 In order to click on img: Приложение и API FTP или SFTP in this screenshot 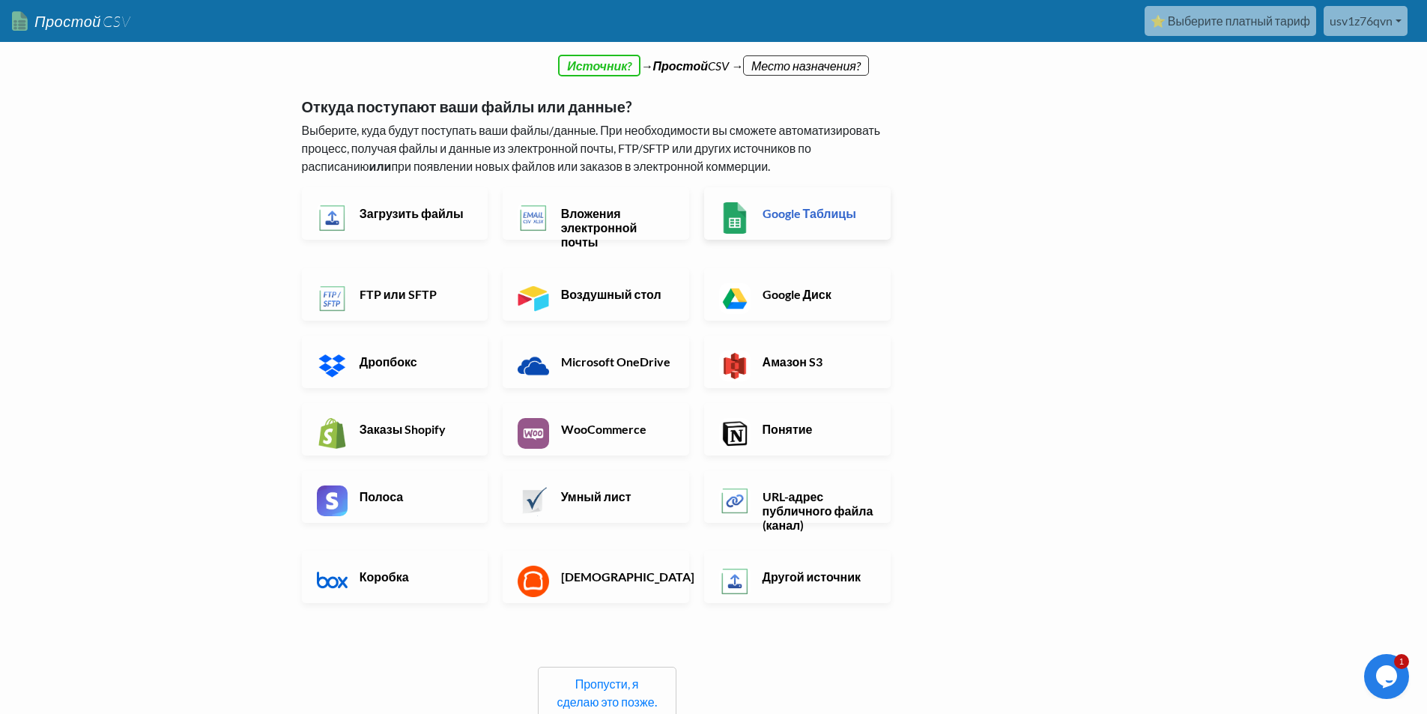, I will do `click(332, 299)`.